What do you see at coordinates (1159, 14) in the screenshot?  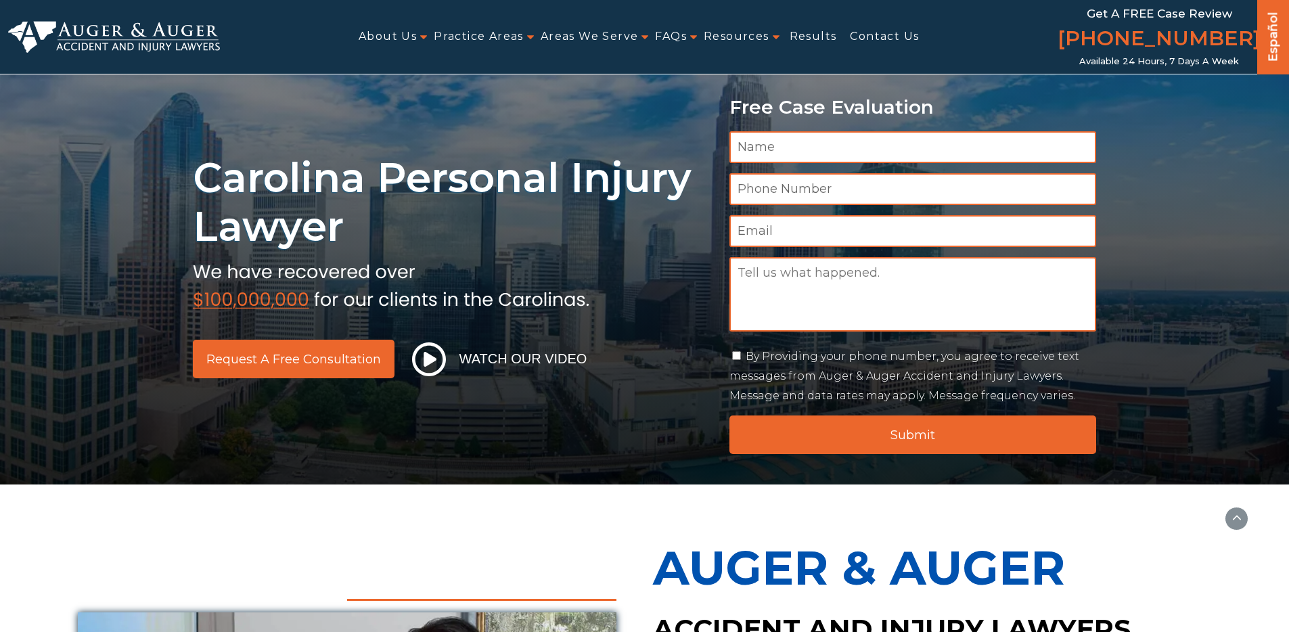 I see `span: Get a FREE Case Review` at bounding box center [1159, 14].